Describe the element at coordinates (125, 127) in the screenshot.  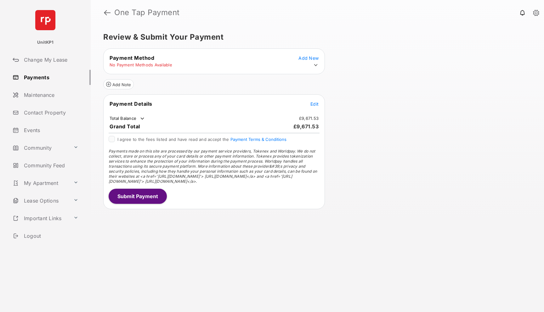
I see `span: Grand Total` at that location.